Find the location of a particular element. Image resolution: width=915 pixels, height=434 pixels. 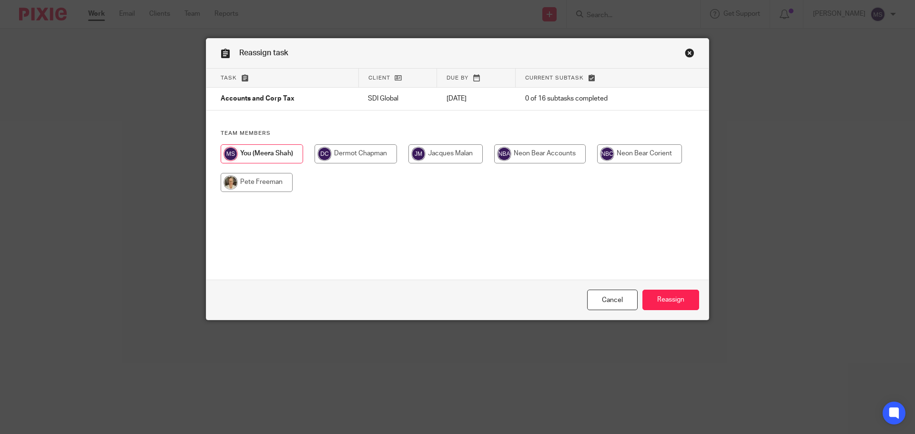

span: Client is located at coordinates (379, 78).